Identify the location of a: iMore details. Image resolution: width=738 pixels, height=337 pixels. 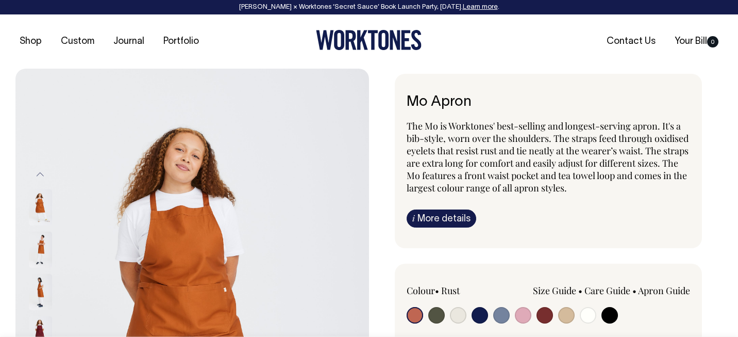
(441, 218).